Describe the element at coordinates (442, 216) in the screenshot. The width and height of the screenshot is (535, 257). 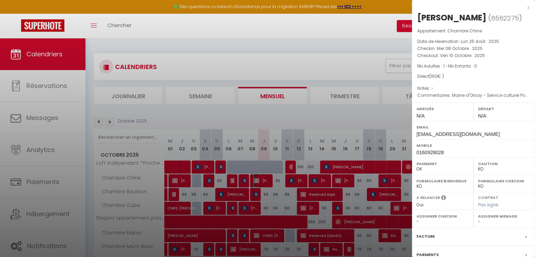
I see `label: Assigner Checkin` at that location.